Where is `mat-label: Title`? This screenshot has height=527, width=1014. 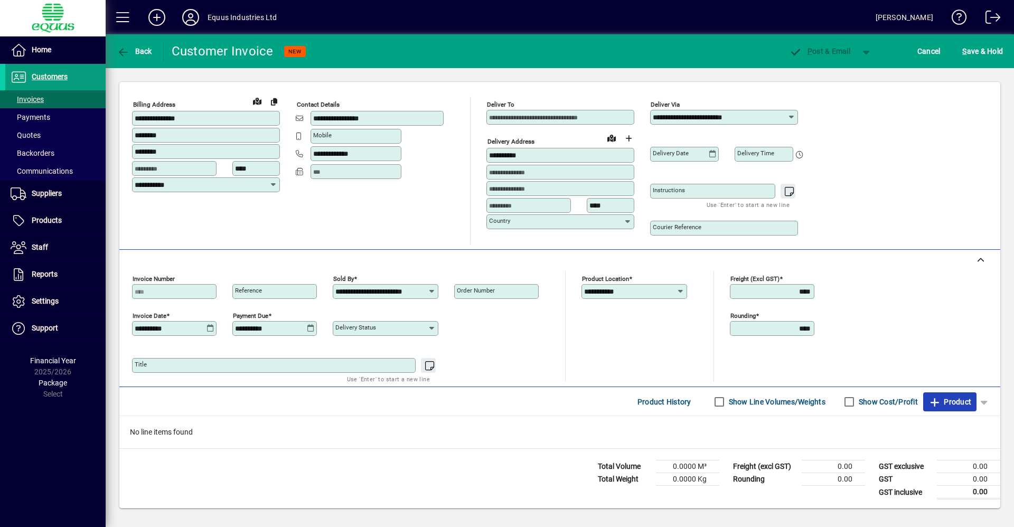
mat-label: Title is located at coordinates (140, 364).